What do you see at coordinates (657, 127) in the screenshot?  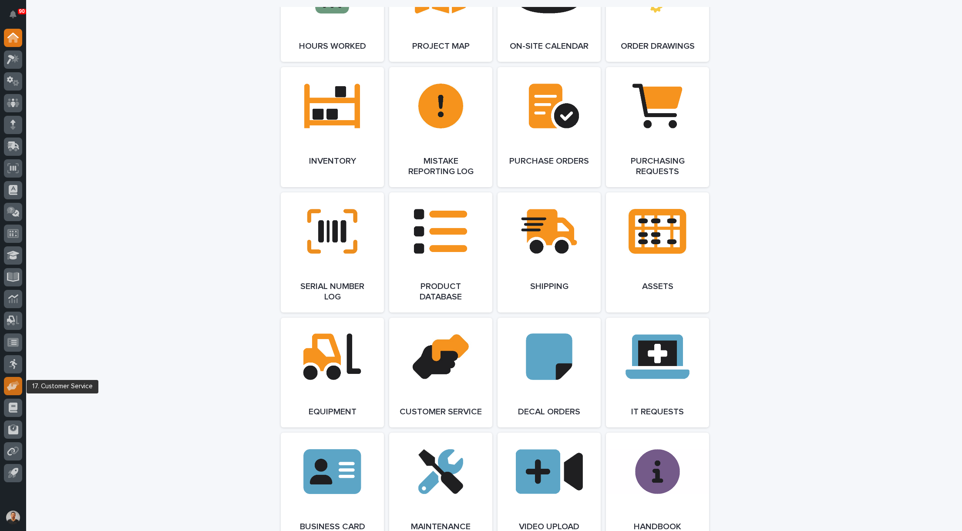 I see `a: Purchasing Requests` at bounding box center [657, 127].